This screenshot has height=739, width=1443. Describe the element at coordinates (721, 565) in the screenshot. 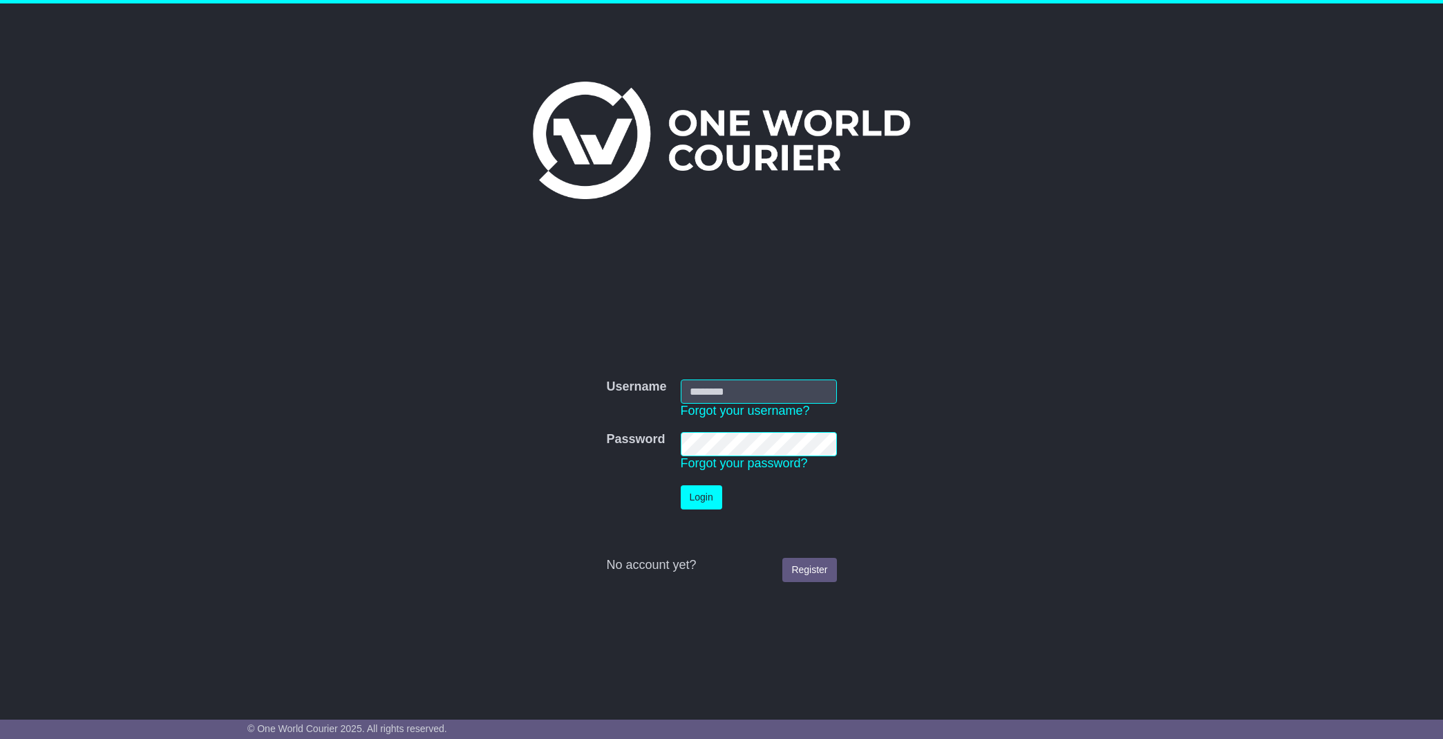

I see `div: No account yet?` at that location.